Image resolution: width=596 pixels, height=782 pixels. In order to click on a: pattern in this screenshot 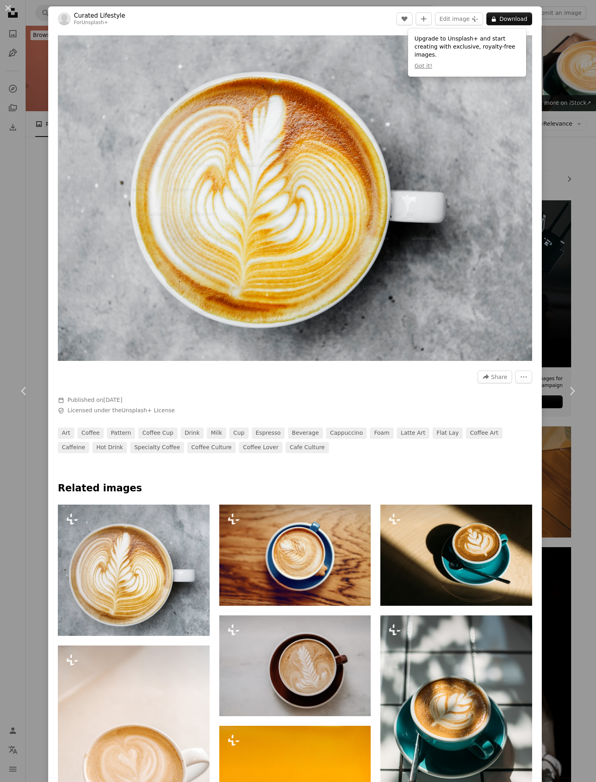, I will do `click(121, 433)`.